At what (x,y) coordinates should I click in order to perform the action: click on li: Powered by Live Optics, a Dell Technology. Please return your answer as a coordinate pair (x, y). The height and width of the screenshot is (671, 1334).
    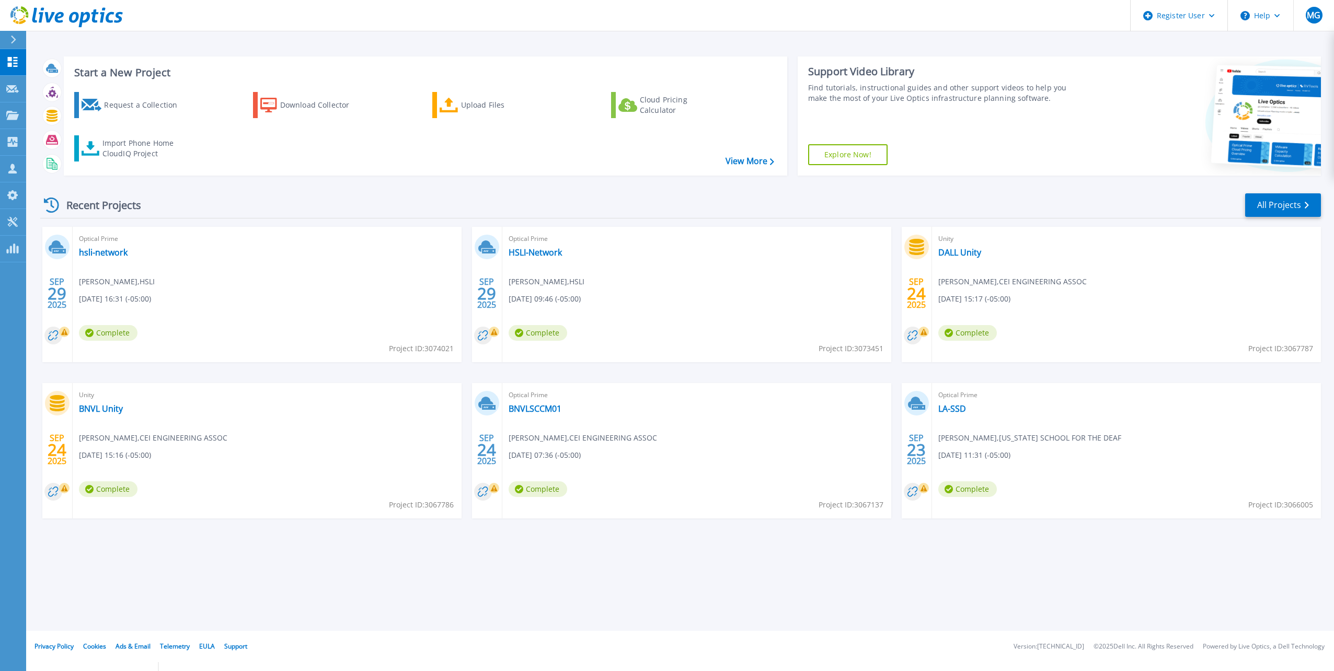
    Looking at the image, I should click on (1263, 647).